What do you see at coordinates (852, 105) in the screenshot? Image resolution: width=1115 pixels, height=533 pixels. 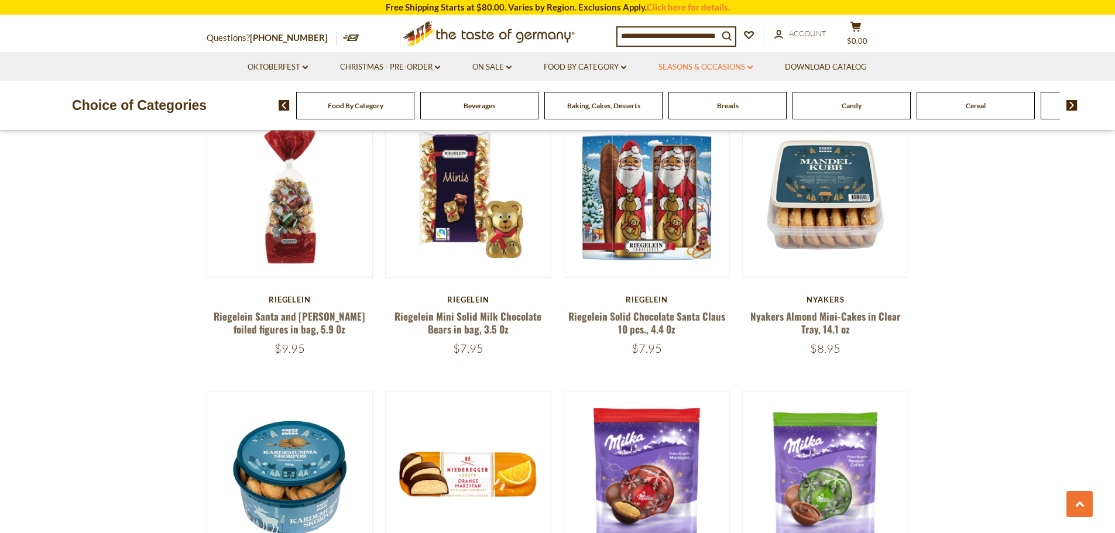 I see `span: Candy` at bounding box center [852, 105].